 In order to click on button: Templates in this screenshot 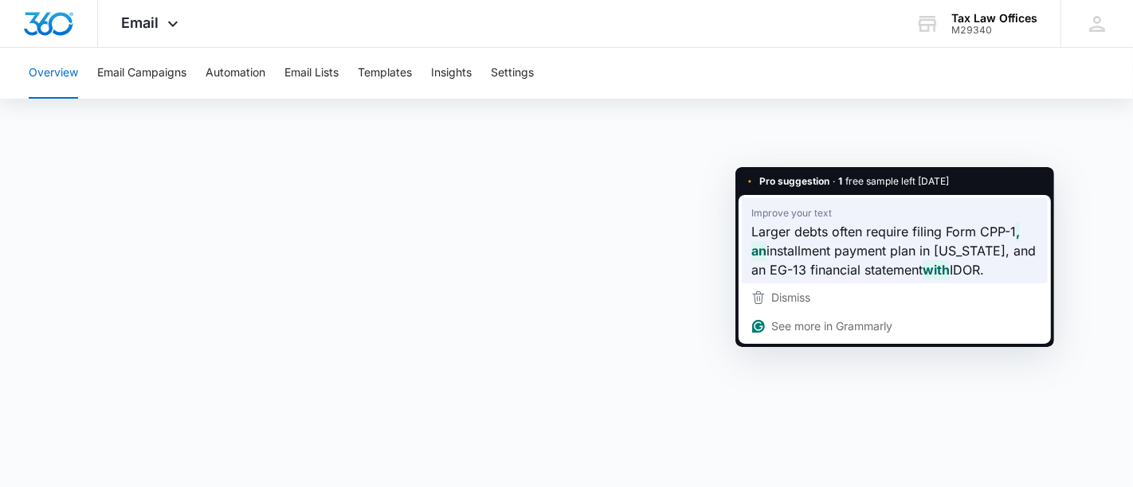, I will do `click(385, 73)`.